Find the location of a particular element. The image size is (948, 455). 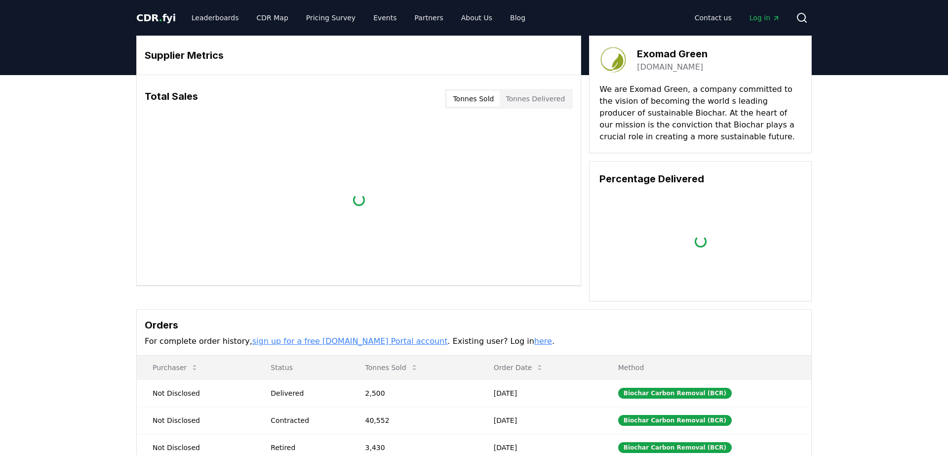

a: Pricing Survey is located at coordinates (331, 18).